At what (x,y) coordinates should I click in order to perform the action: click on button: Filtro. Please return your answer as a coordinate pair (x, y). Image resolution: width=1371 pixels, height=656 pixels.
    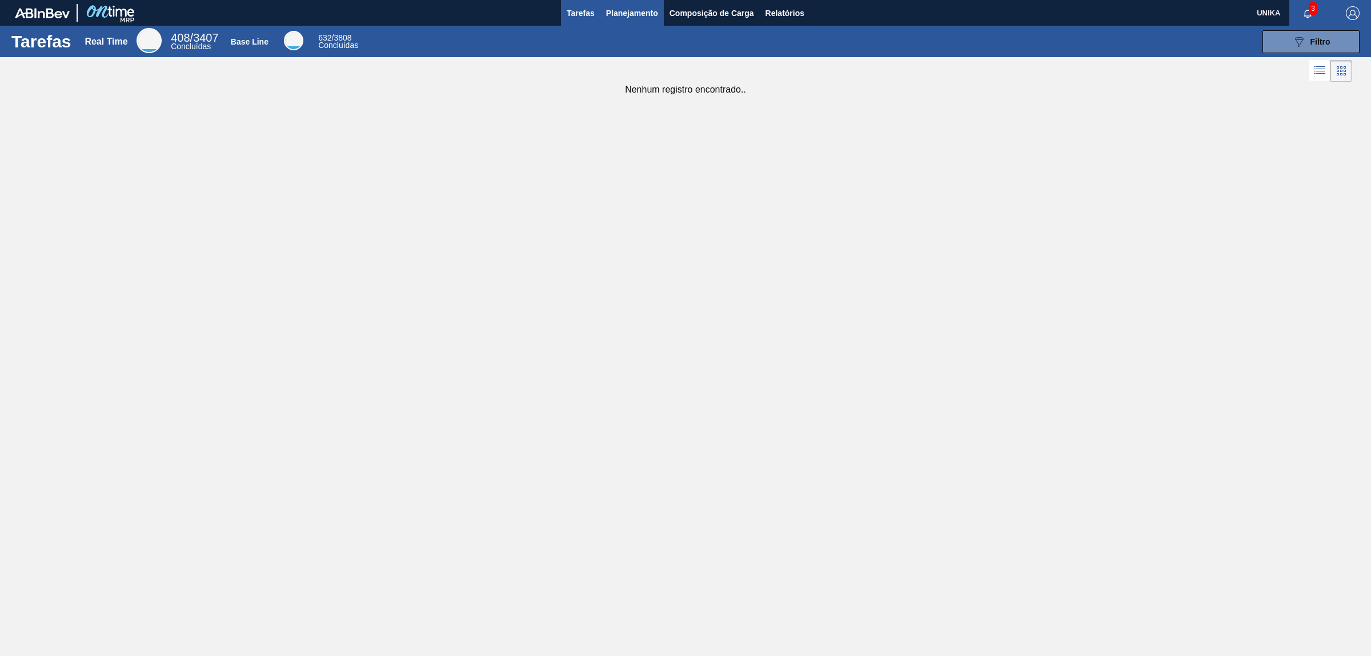
    Looking at the image, I should click on (1311, 42).